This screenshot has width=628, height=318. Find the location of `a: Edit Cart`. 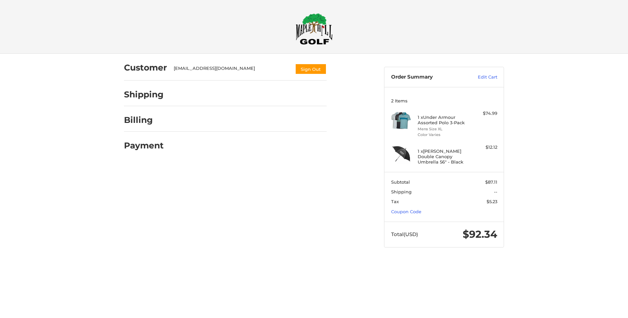

a: Edit Cart is located at coordinates (480, 77).